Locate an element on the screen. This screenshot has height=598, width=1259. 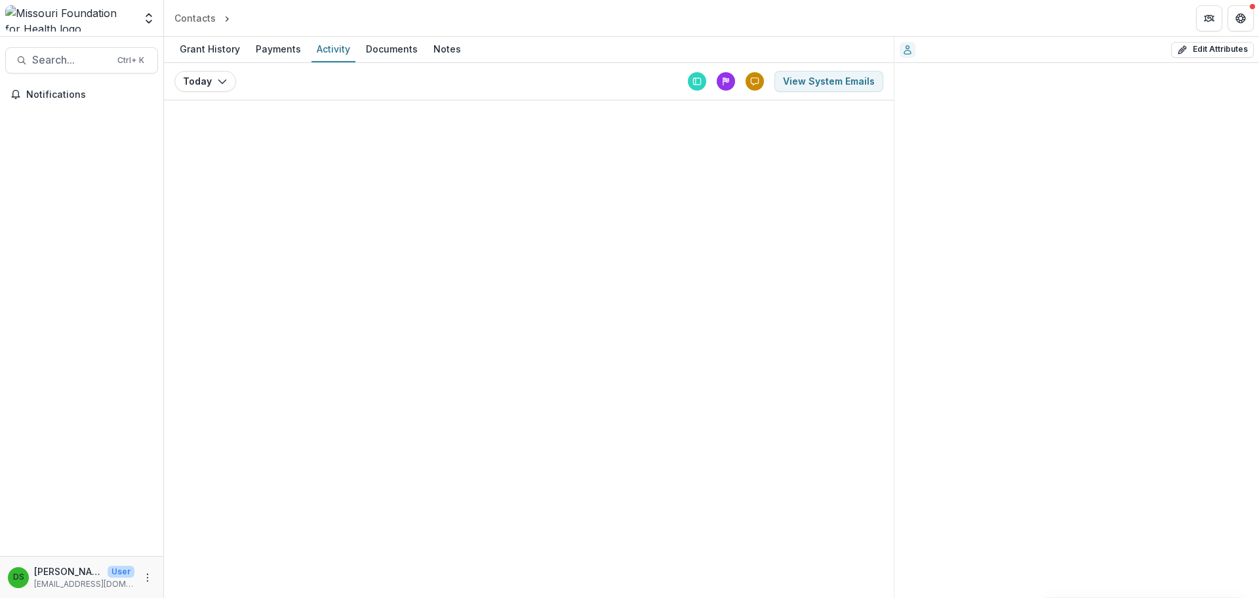
a: Grant History is located at coordinates (210, 49).